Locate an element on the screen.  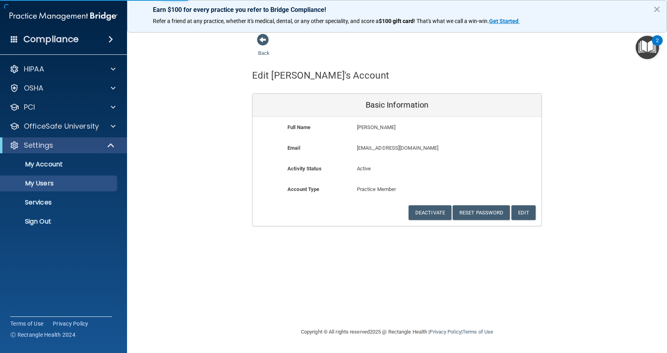
a: PCI is located at coordinates (62, 107).